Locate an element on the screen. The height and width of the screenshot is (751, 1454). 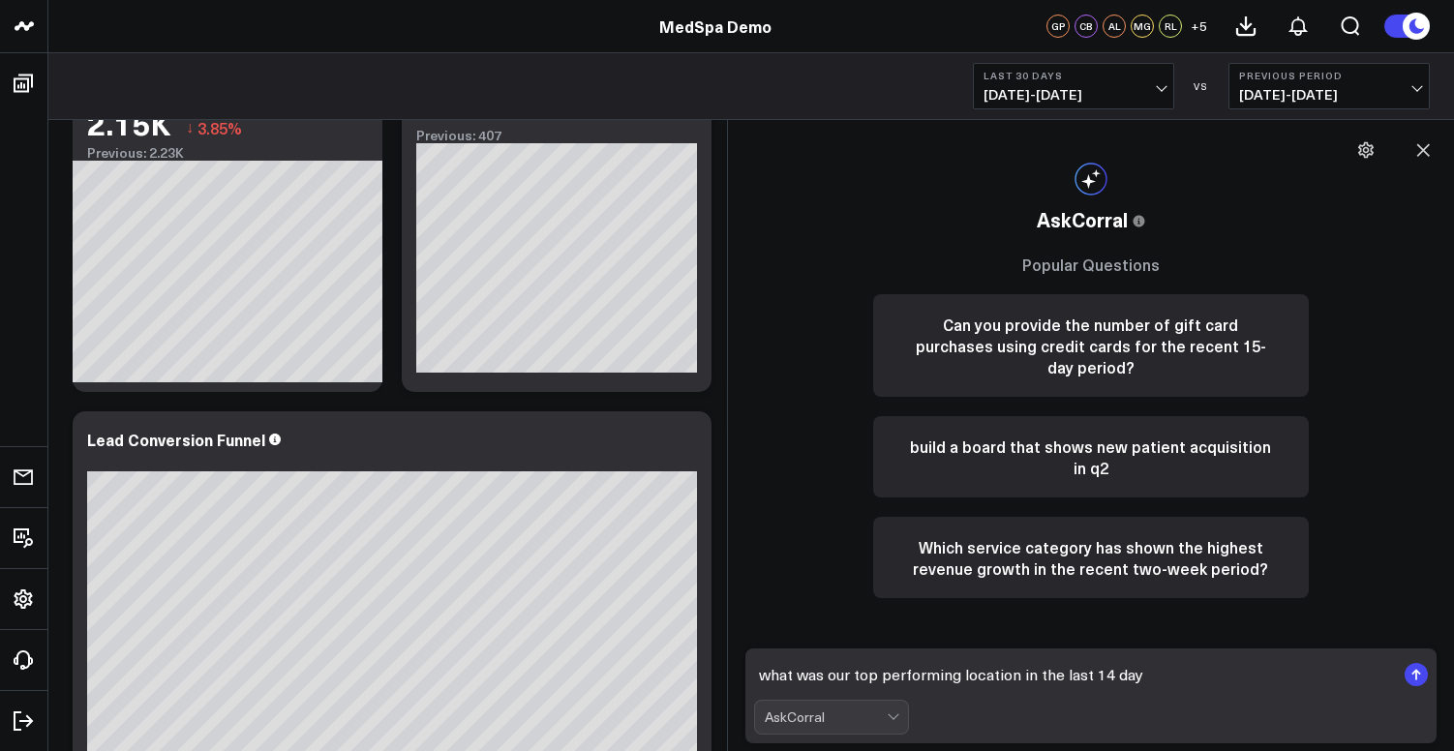
div: MG is located at coordinates (1142, 26).